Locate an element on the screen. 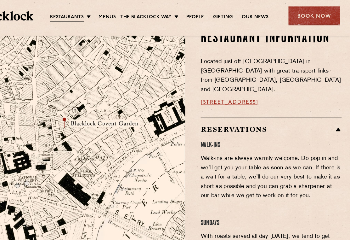 This screenshot has height=240, width=350. a: Restaurants is located at coordinates (91, 16).